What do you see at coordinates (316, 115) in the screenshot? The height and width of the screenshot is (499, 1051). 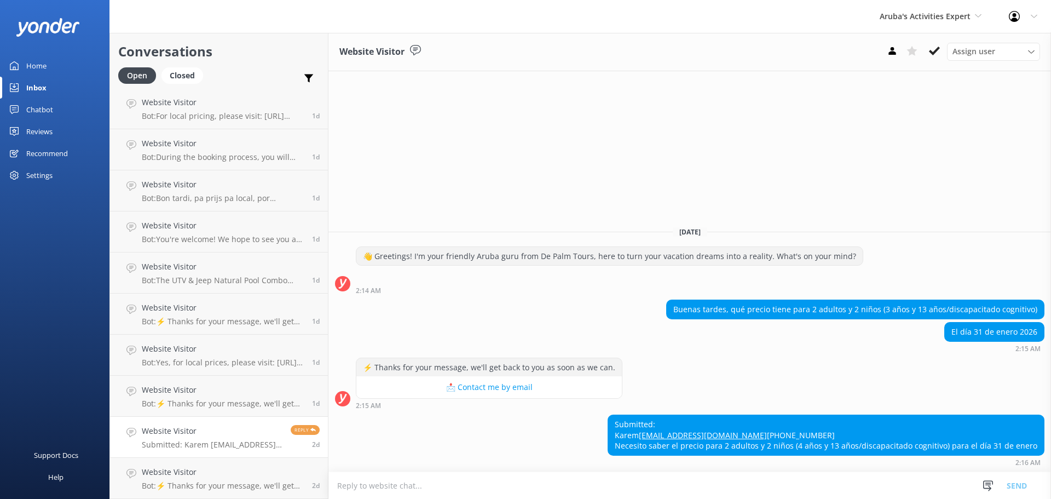 I see `span: 05:03pm 09-Aug-2025 (UTC -04:00) America/Caracas` at bounding box center [316, 115].